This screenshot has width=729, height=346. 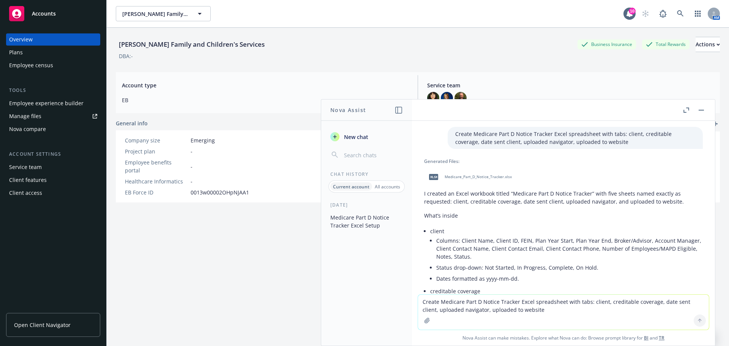 I want to click on li: Status drop-down: Not Started, In Progress, Complete, On Hold., so click(x=569, y=267).